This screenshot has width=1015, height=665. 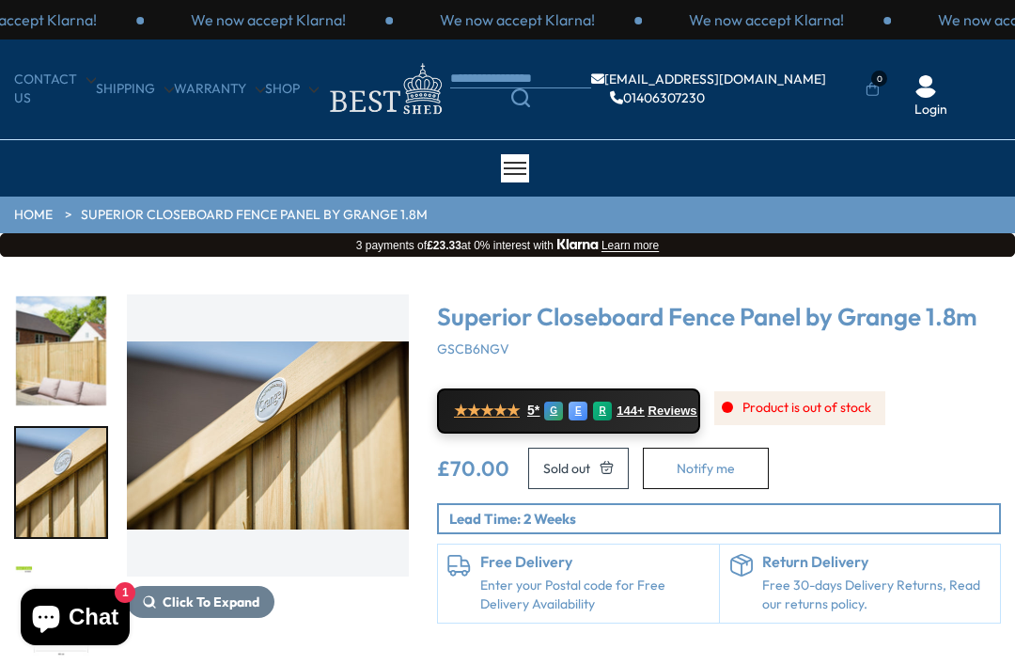 I want to click on button: Notify me, so click(x=706, y=468).